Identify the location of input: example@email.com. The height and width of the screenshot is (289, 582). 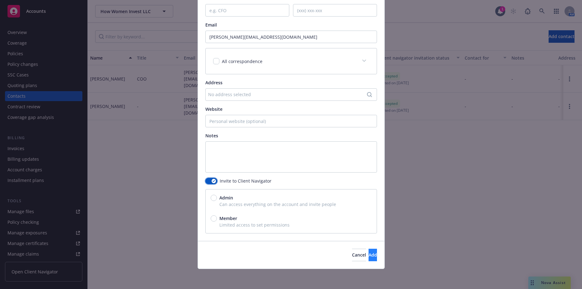
(291, 37).